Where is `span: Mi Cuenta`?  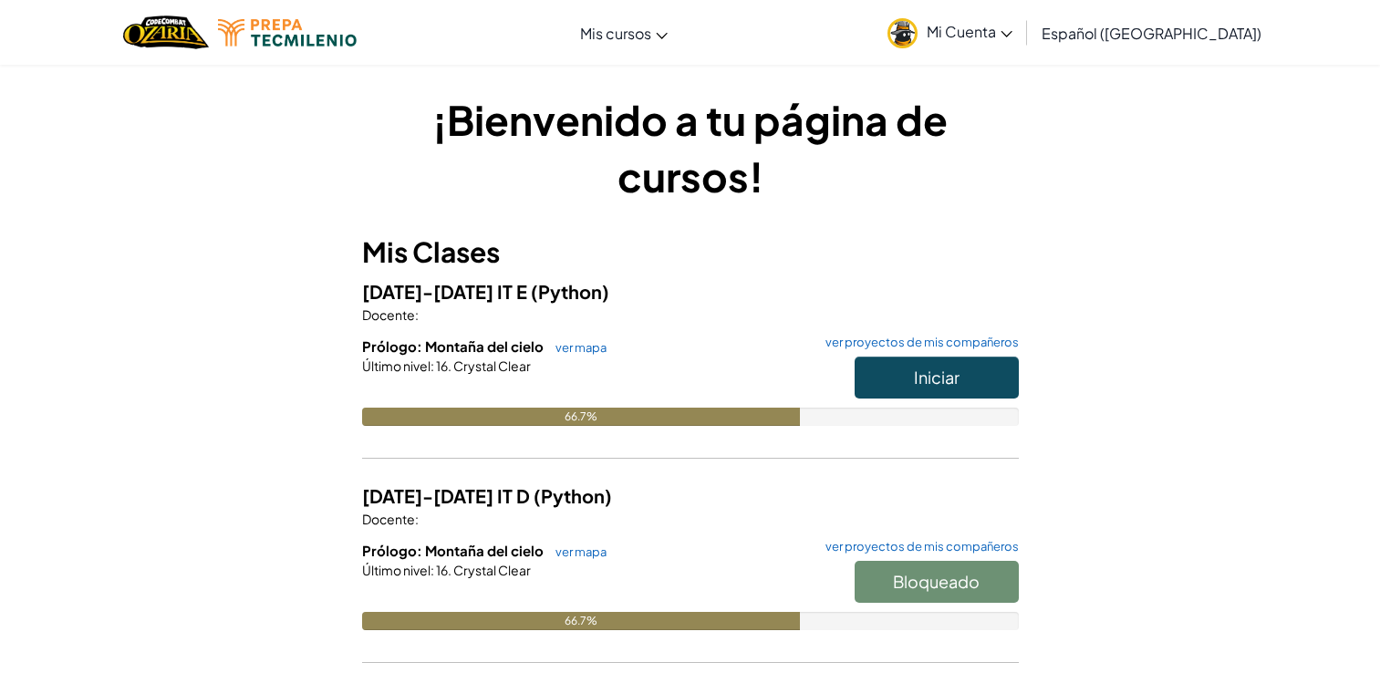
span: Mi Cuenta is located at coordinates (970, 31).